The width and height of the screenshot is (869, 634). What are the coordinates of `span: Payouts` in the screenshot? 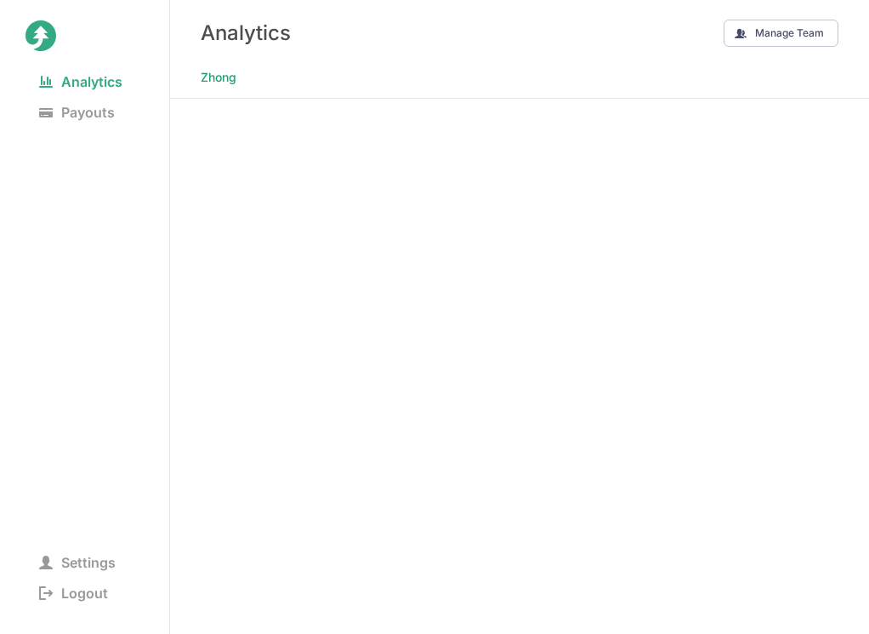 It's located at (77, 112).